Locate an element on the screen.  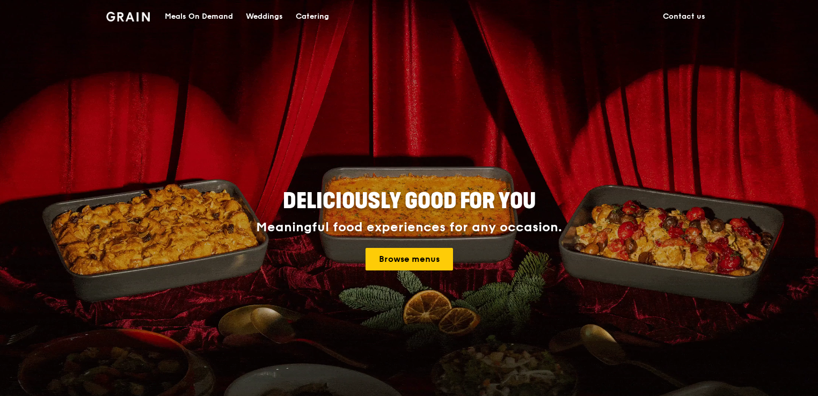
a: Weddings is located at coordinates (264, 17).